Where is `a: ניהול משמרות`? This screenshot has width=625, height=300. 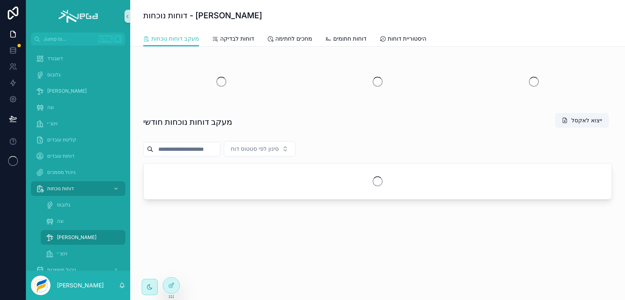
a: ניהול משמרות is located at coordinates (78, 270).